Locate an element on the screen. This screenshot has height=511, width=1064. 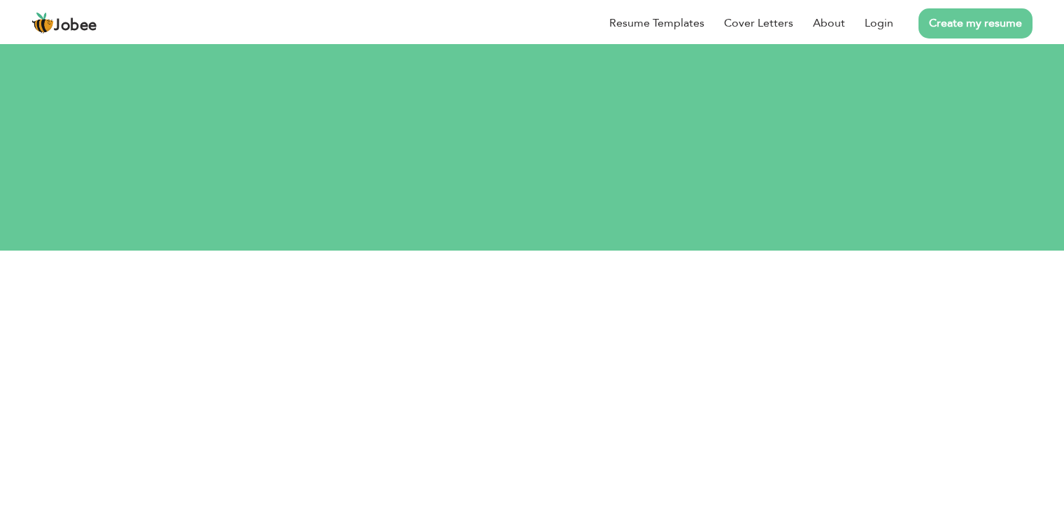
a: About is located at coordinates (829, 23).